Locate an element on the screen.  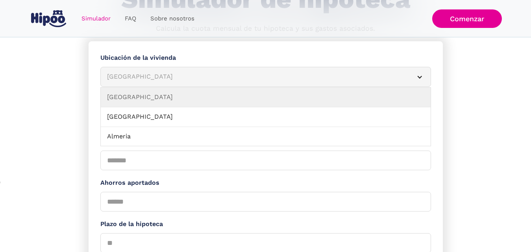
label: Ubicación de la vivienda is located at coordinates (266, 58).